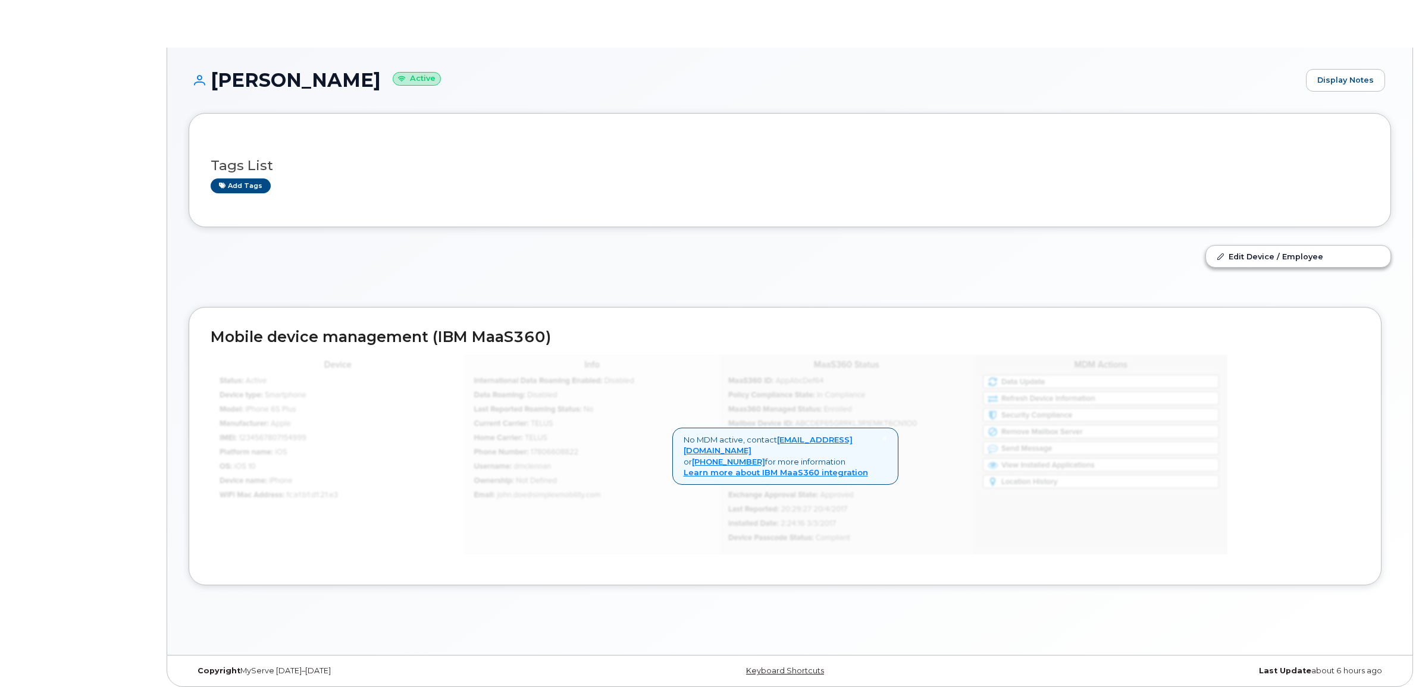 The width and height of the screenshot is (1419, 687). Describe the element at coordinates (219, 671) in the screenshot. I see `strong: Copyright` at that location.